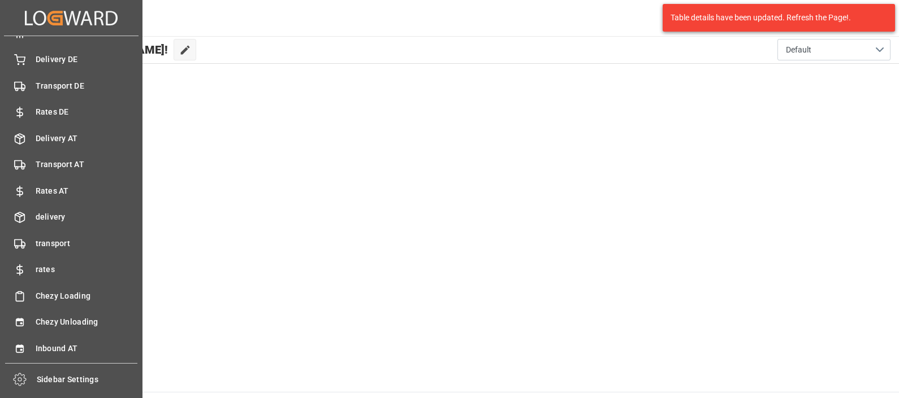  I want to click on div: Table details have been updated. Refresh the Page!., so click(774, 18).